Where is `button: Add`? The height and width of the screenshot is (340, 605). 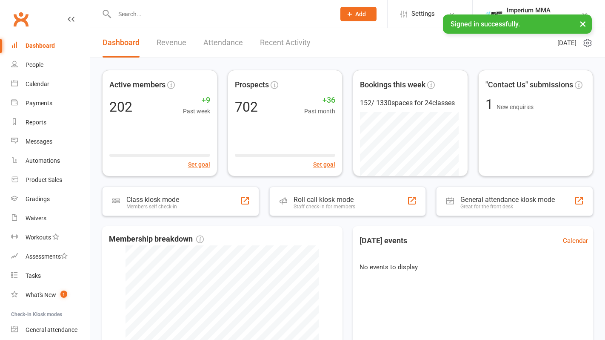
button: Add is located at coordinates (359, 14).